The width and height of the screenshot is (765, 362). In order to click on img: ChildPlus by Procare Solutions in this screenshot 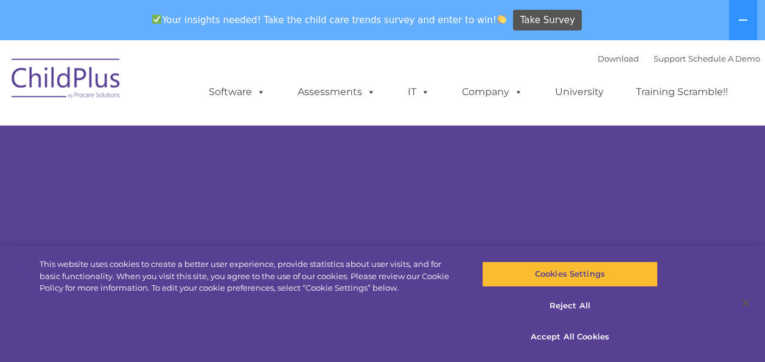, I will do `click(66, 80)`.